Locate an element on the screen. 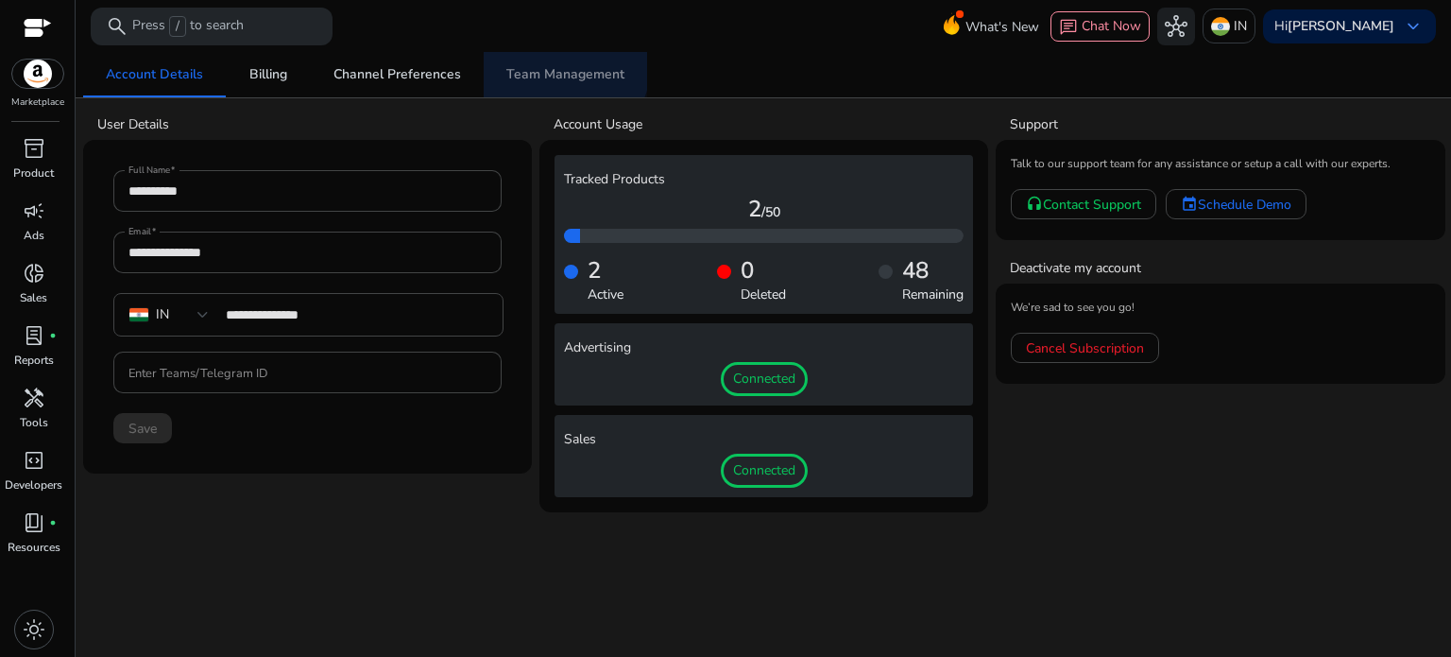  p: Product is located at coordinates (33, 173).